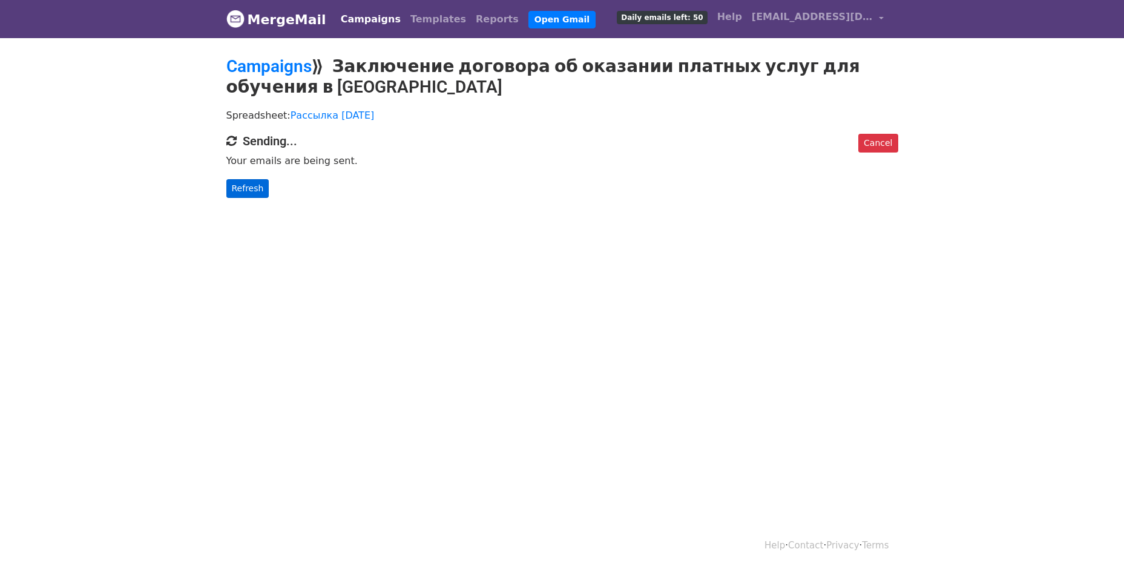 This screenshot has height=569, width=1124. What do you see at coordinates (562, 141) in the screenshot?
I see `h4: Sending...` at bounding box center [562, 141].